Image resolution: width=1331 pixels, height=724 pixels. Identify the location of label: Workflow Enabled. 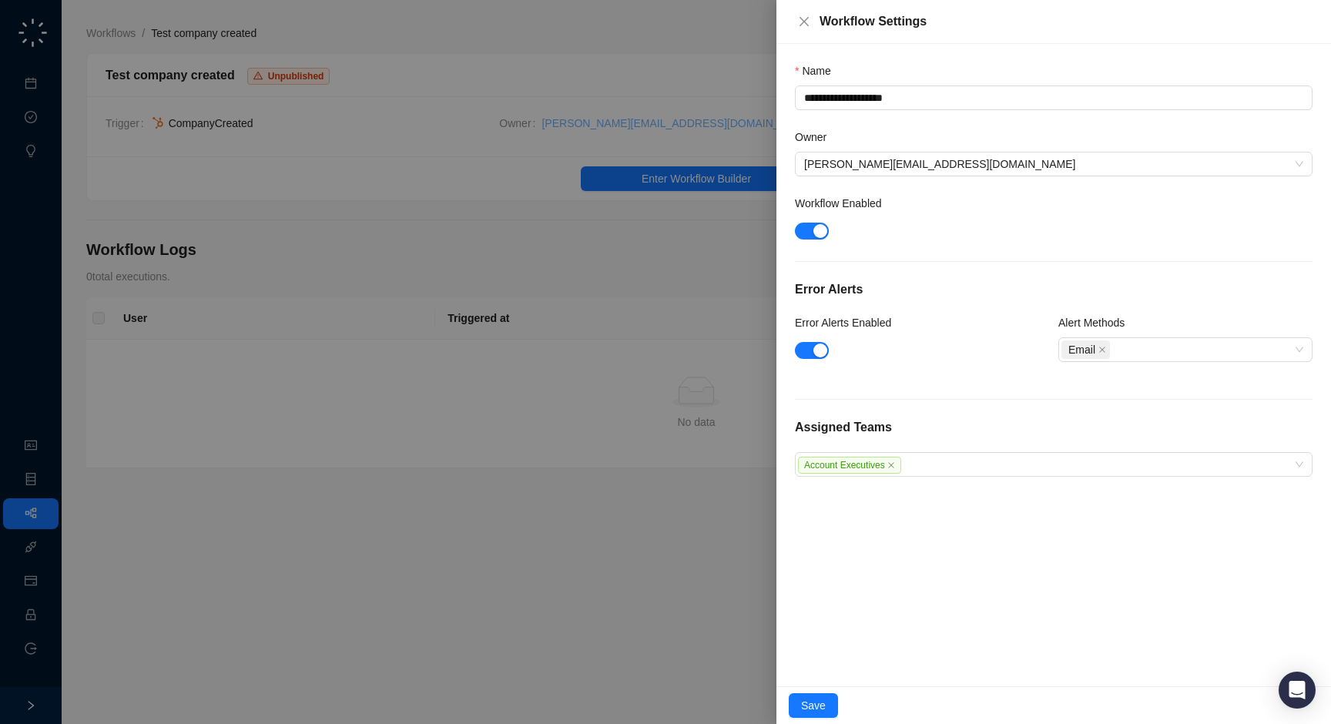
(843, 203).